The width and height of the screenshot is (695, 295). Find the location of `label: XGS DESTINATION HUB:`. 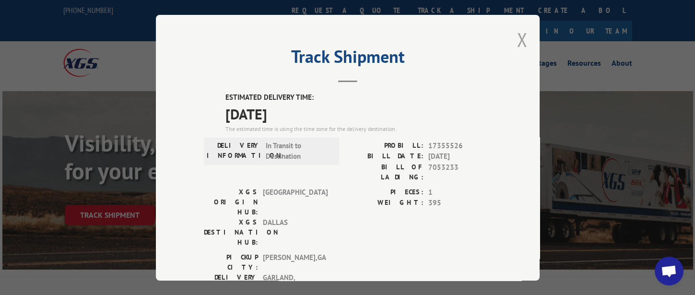

label: XGS DESTINATION HUB: is located at coordinates (231, 232).